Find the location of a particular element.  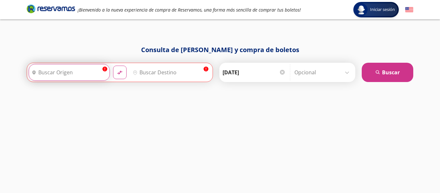

input: Opcional is located at coordinates (323, 72).